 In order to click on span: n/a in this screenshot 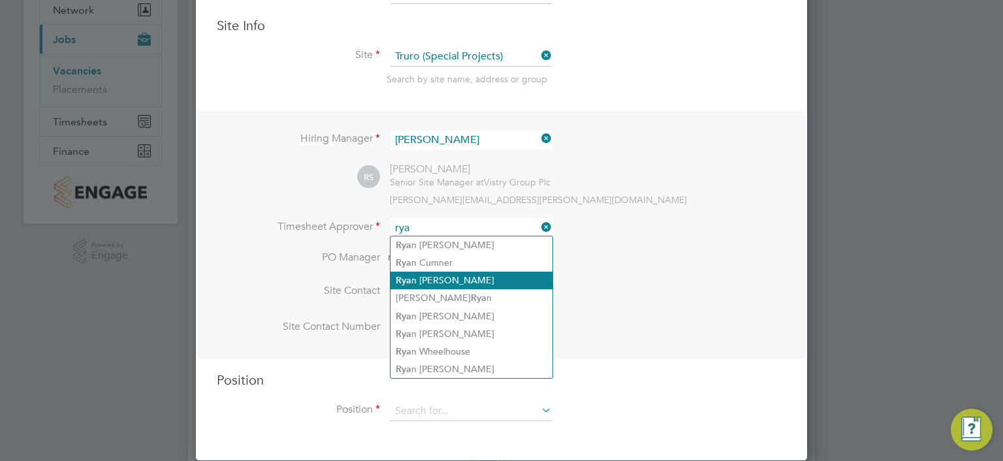, I will do `click(395, 257)`.